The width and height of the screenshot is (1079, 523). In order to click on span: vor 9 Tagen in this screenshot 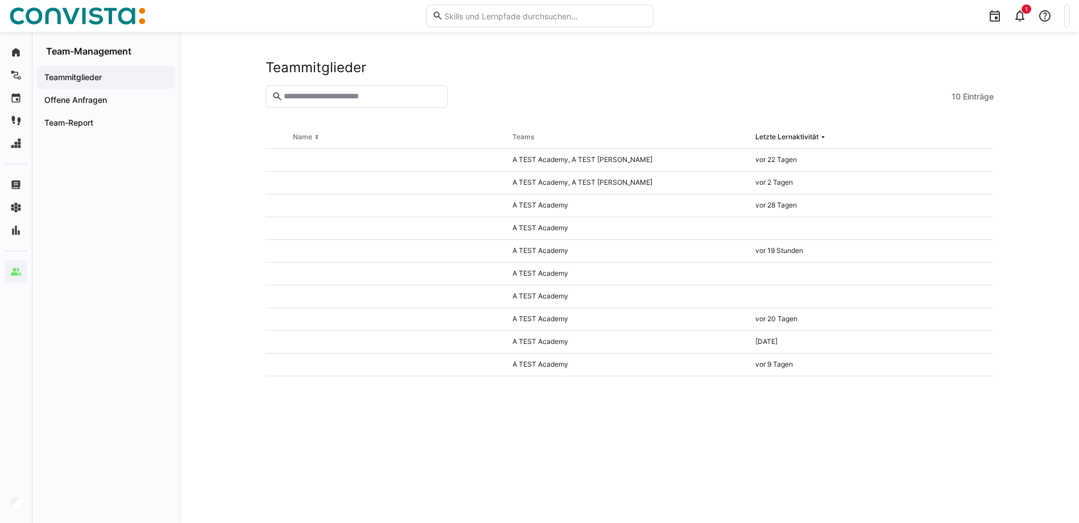, I will do `click(774, 364)`.